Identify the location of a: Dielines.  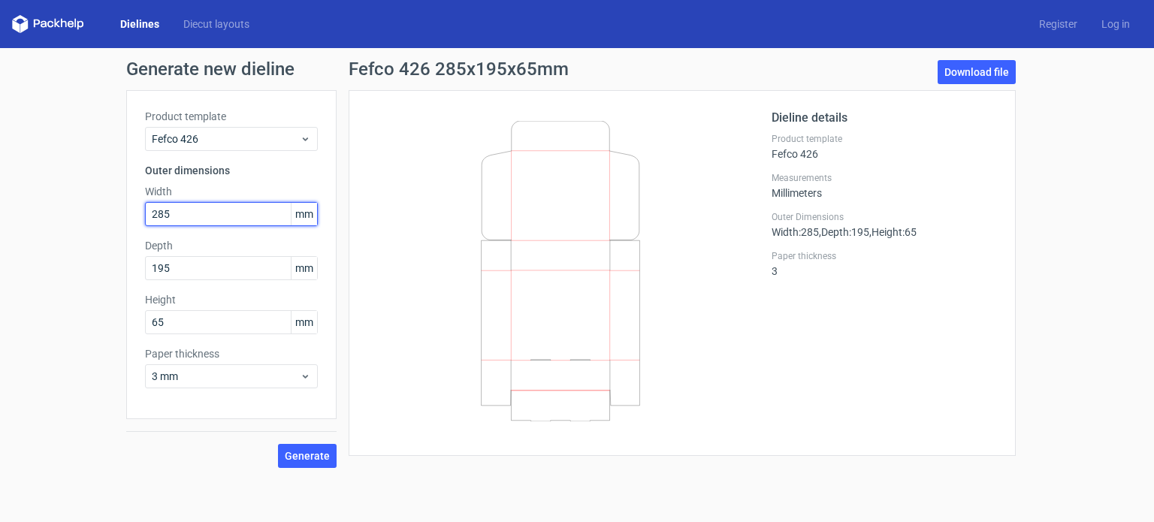
(140, 24).